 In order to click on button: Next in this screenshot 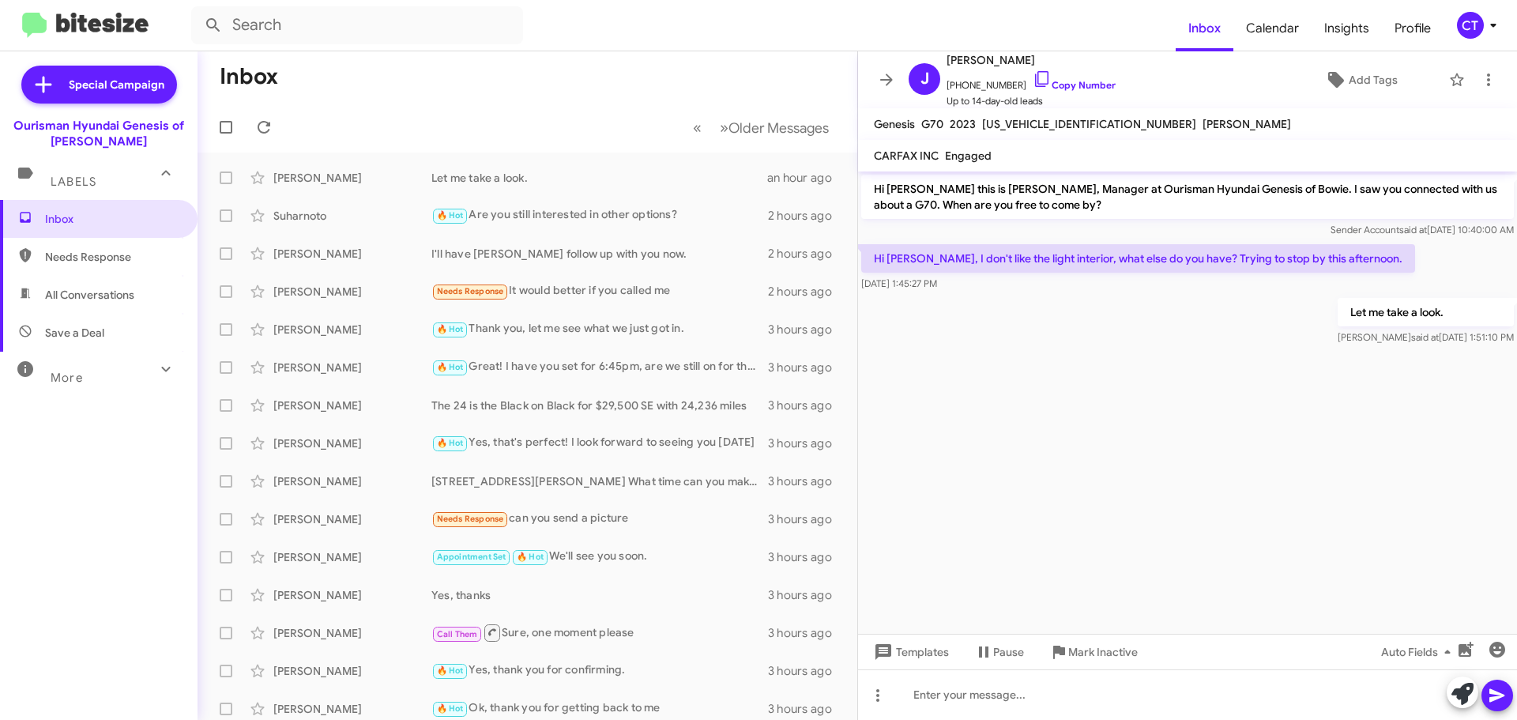, I will do `click(774, 127)`.